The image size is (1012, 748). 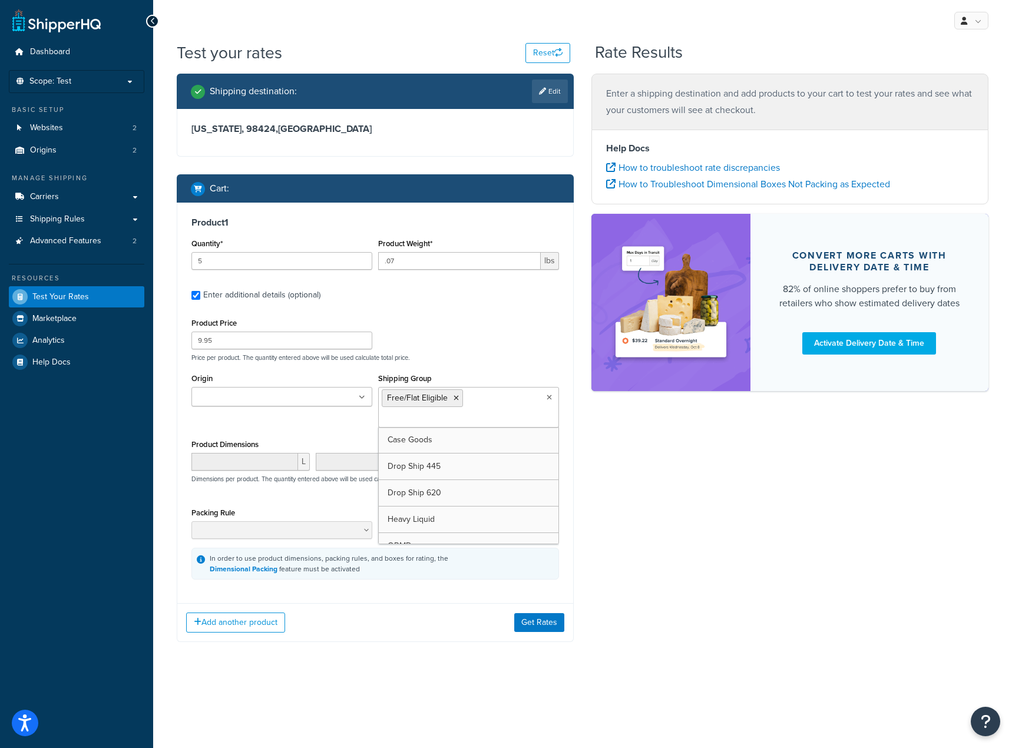 What do you see at coordinates (548, 53) in the screenshot?
I see `button: Reset` at bounding box center [548, 53].